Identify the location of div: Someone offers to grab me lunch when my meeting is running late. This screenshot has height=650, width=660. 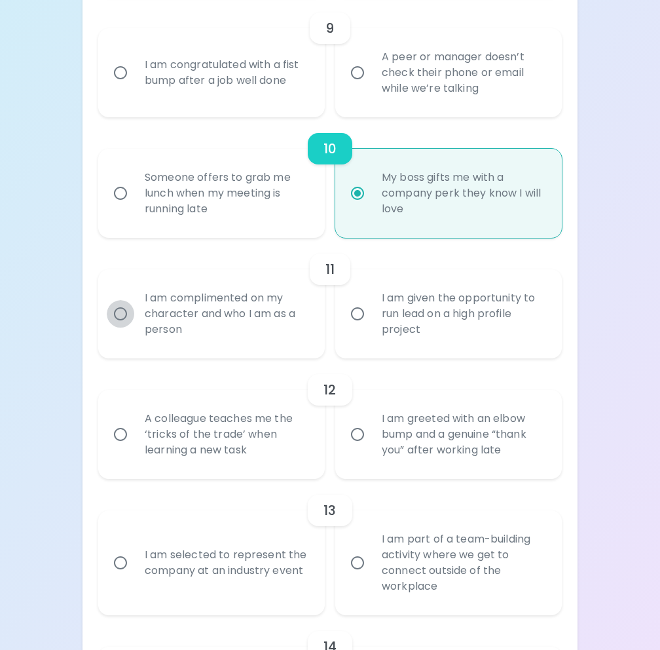
(226, 193).